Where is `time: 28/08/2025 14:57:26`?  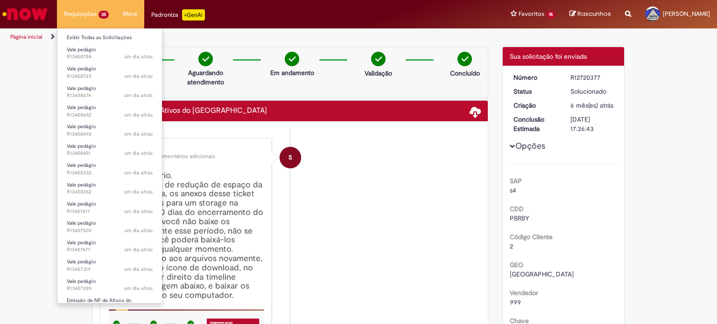 time: 28/08/2025 14:57:26 is located at coordinates (138, 153).